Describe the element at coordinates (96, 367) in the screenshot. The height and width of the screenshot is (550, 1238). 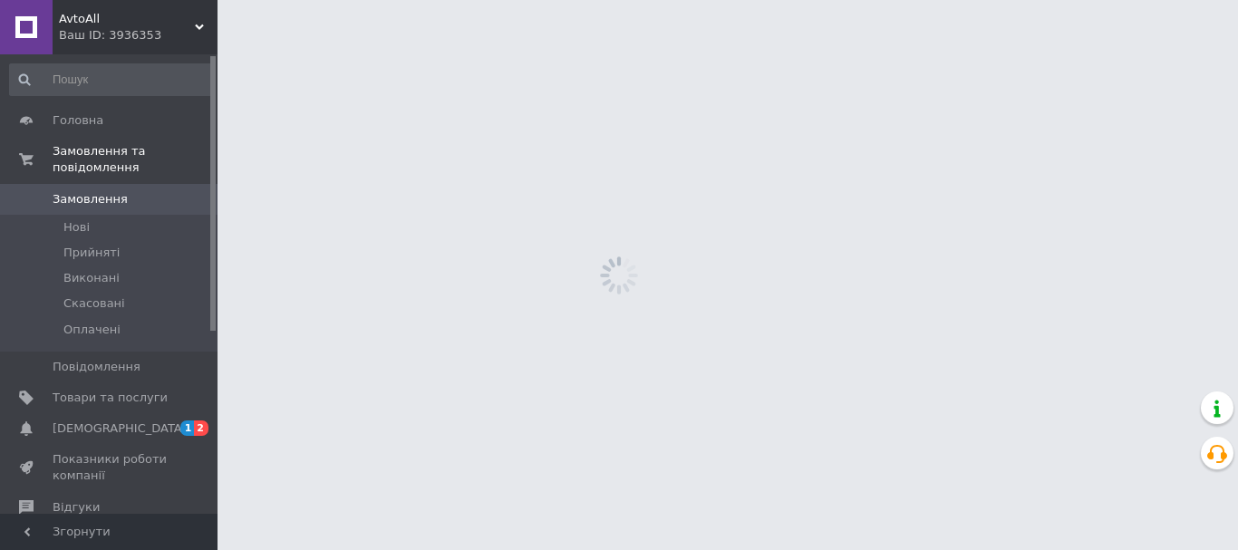
I see `span: Повідомлення` at that location.